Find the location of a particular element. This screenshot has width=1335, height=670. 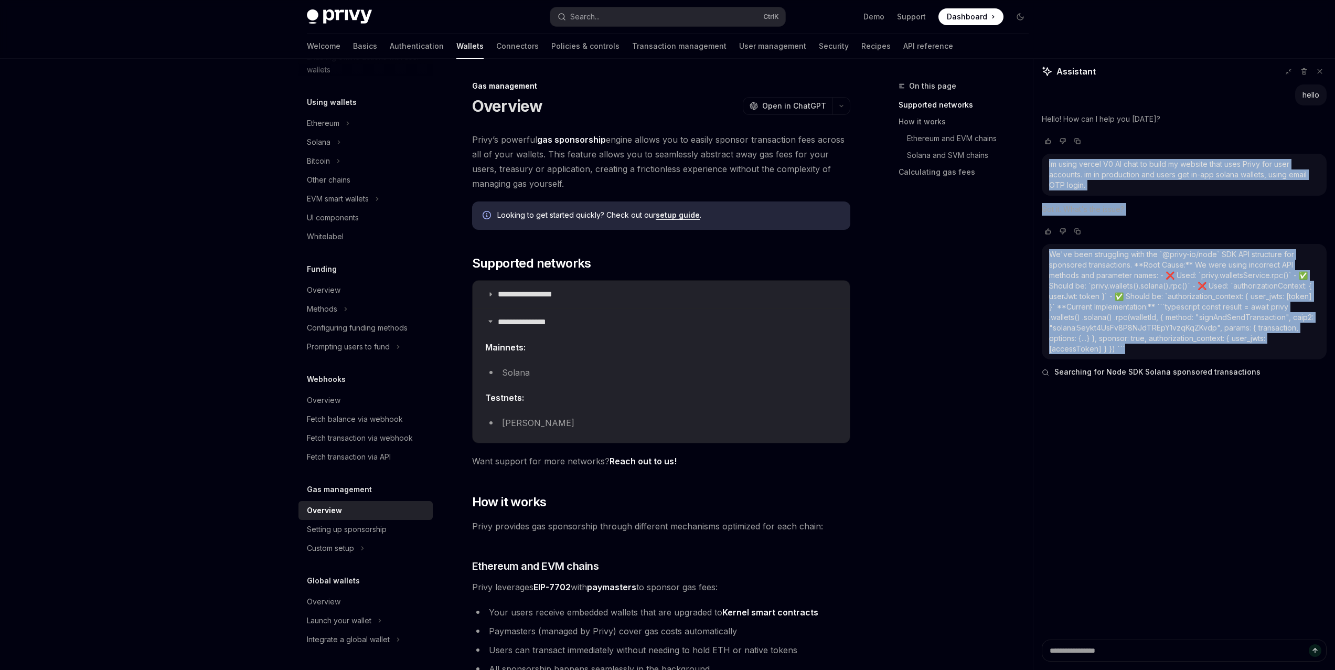

li: Solana is located at coordinates (661, 373).